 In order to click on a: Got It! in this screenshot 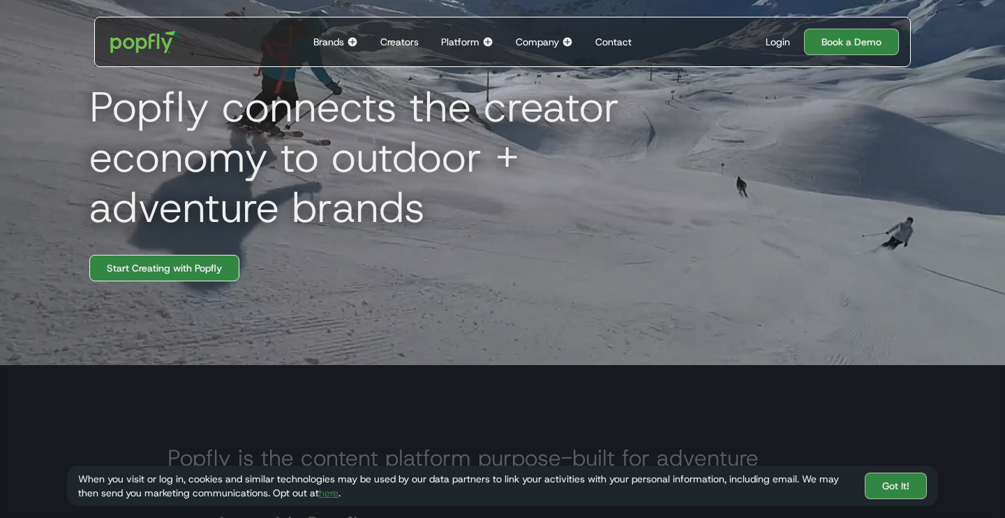, I will do `click(895, 486)`.